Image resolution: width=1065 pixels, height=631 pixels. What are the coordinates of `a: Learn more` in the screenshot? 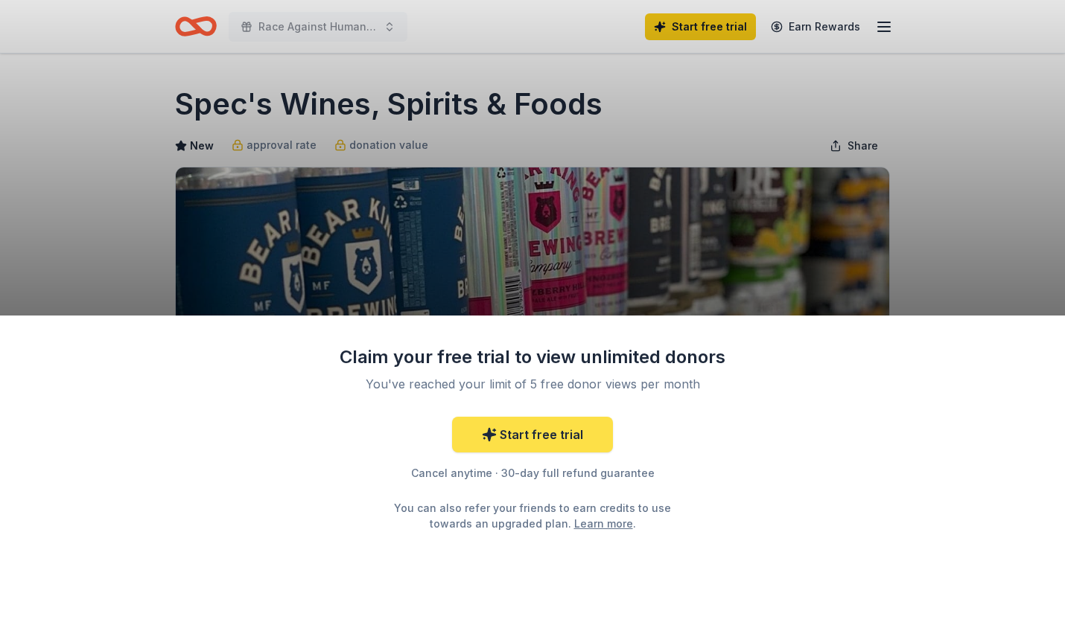 It's located at (603, 523).